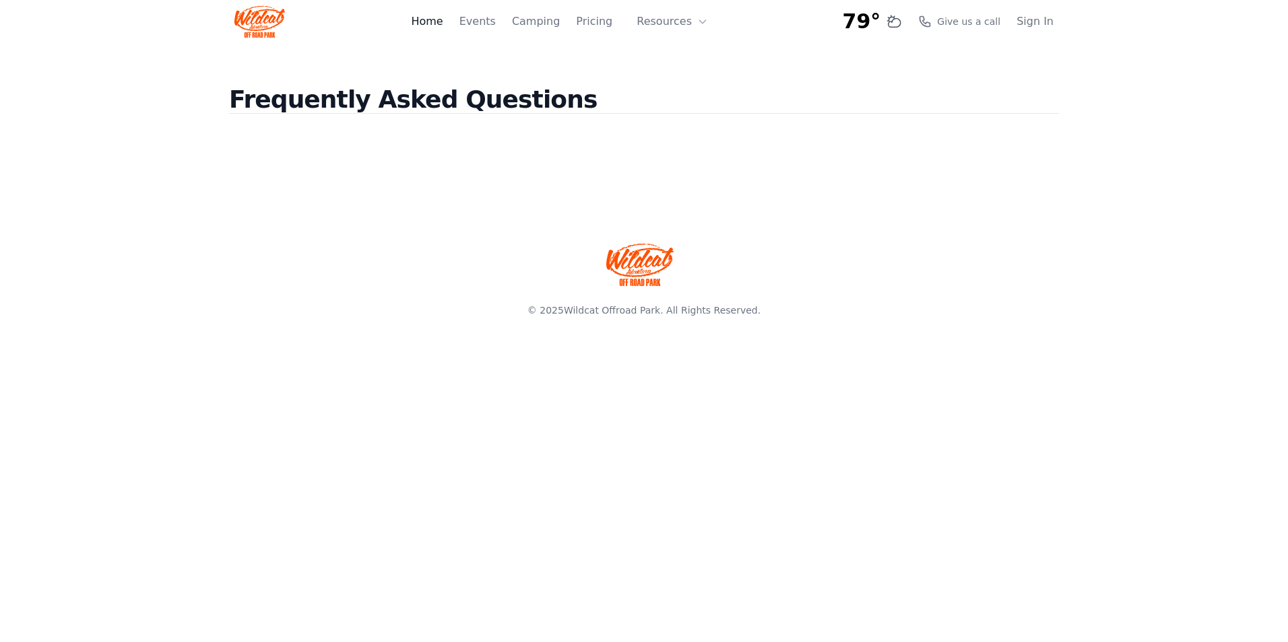 The width and height of the screenshot is (1288, 642). Describe the element at coordinates (640, 265) in the screenshot. I see `img: Wildcat Offroad park` at that location.